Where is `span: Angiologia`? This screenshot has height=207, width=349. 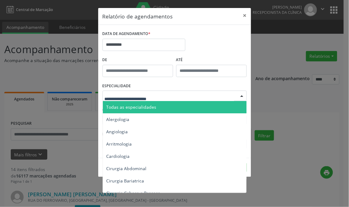 span: Angiologia is located at coordinates (117, 131).